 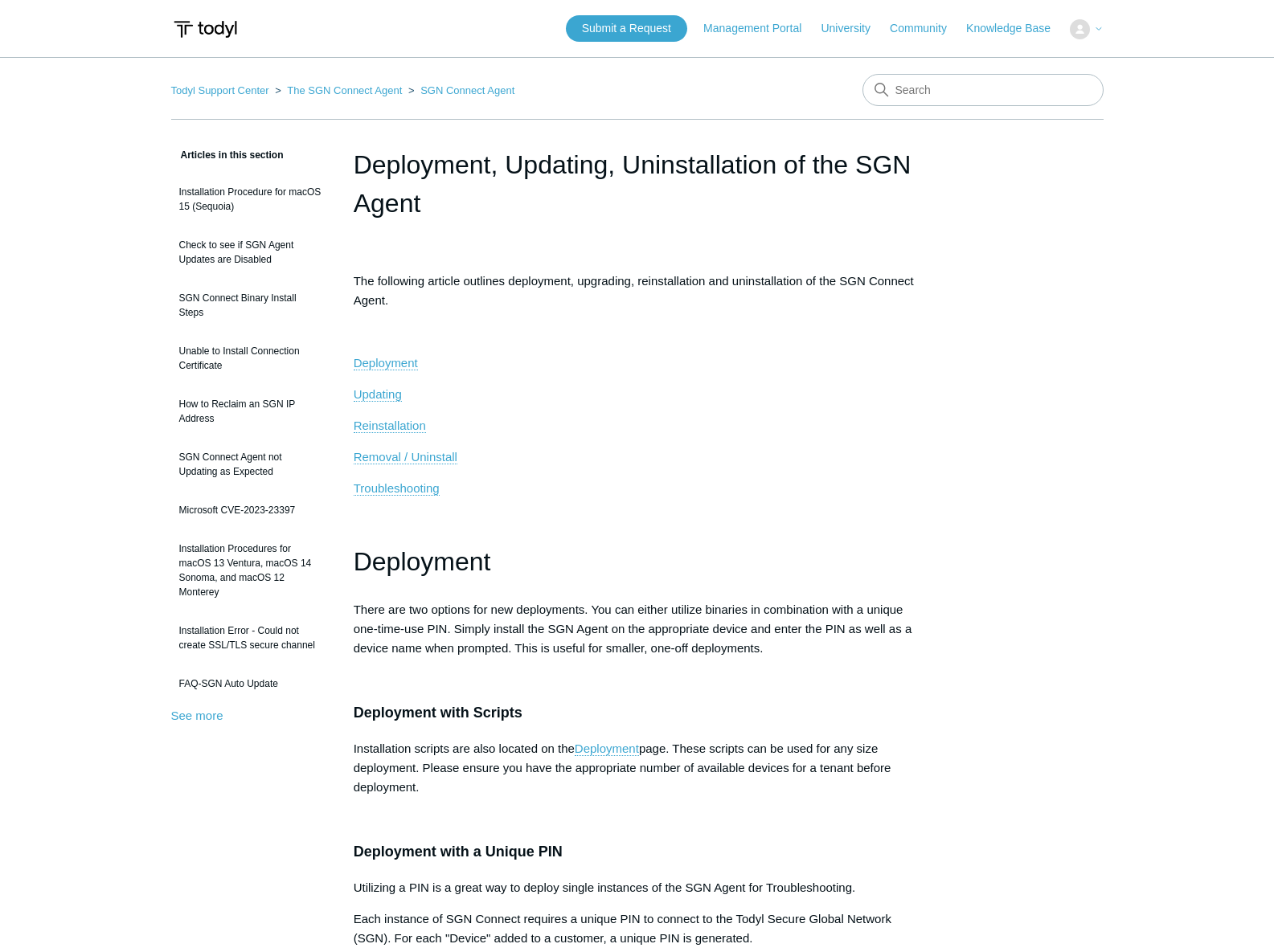 What do you see at coordinates (405, 457) in the screenshot?
I see `a: Removal / Uninstall` at bounding box center [405, 457].